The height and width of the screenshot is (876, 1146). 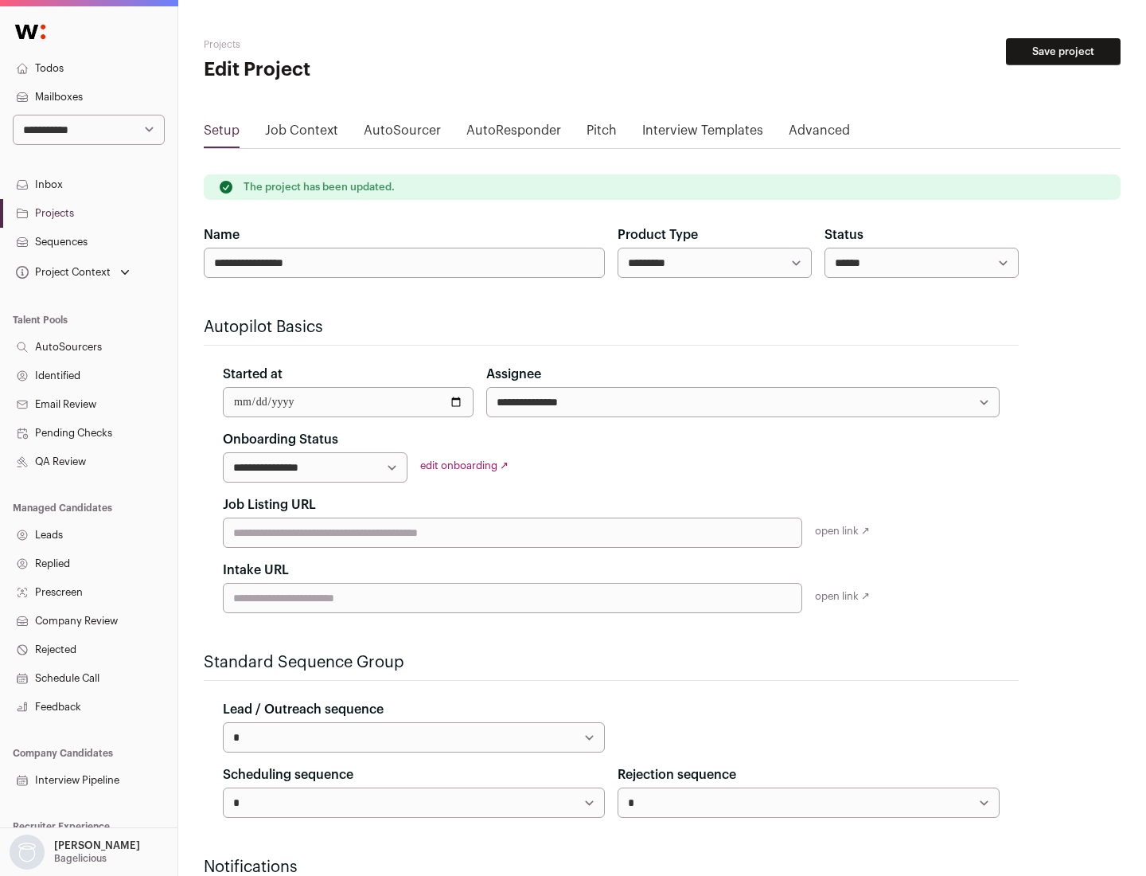 I want to click on label: Onboarding Status, so click(x=280, y=439).